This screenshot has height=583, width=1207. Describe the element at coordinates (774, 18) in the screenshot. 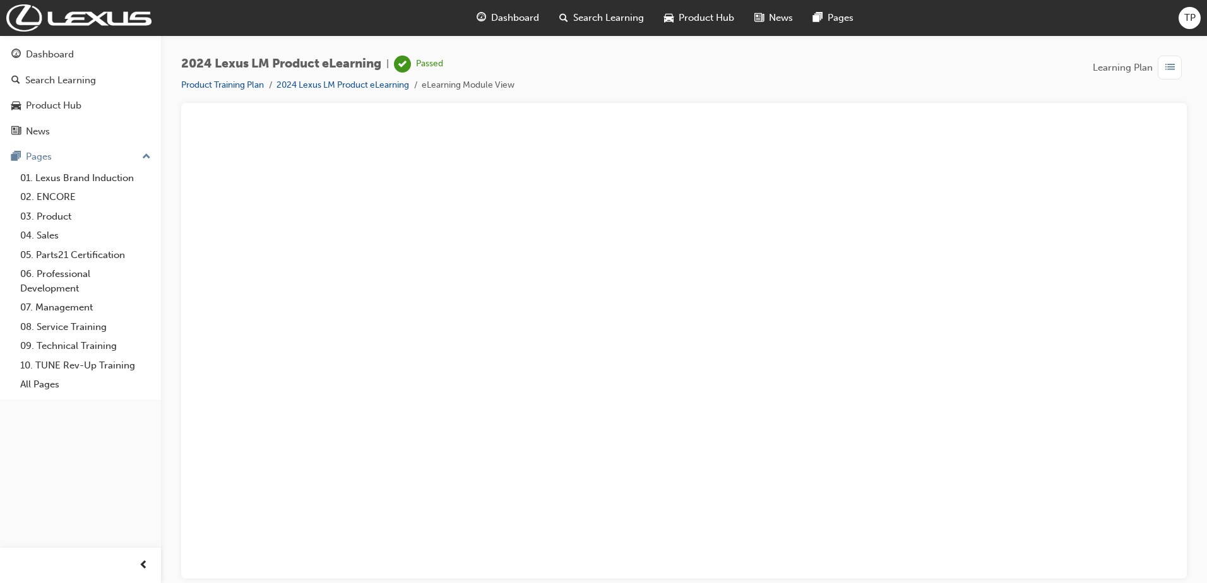

I see `a: news-iconNews` at that location.